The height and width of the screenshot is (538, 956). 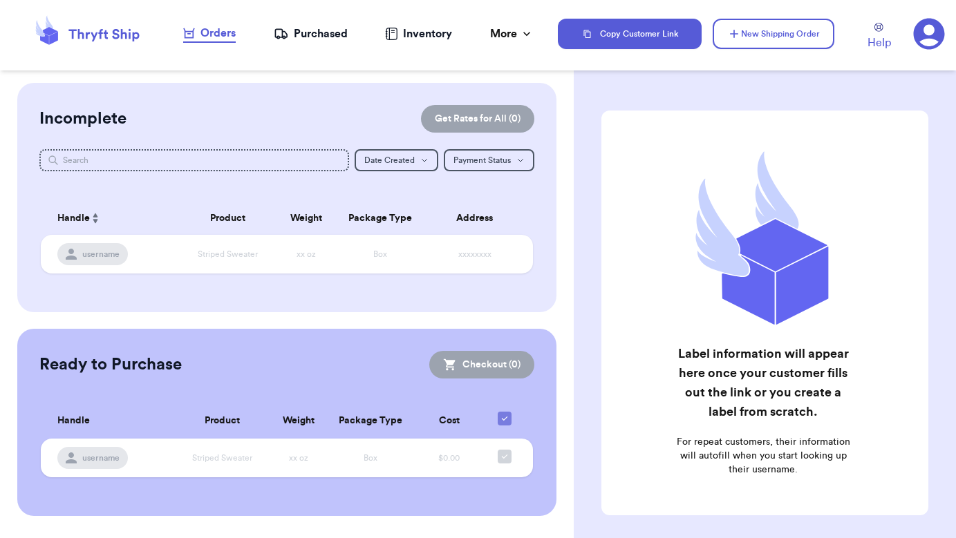 I want to click on a: Help, so click(x=879, y=37).